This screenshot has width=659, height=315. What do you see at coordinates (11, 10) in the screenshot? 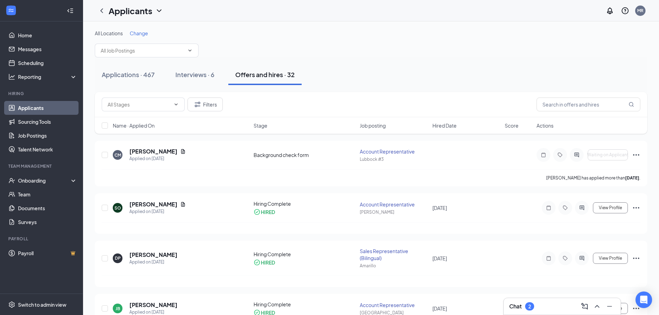
I see `svg: WorkstreamLogo` at bounding box center [11, 10].